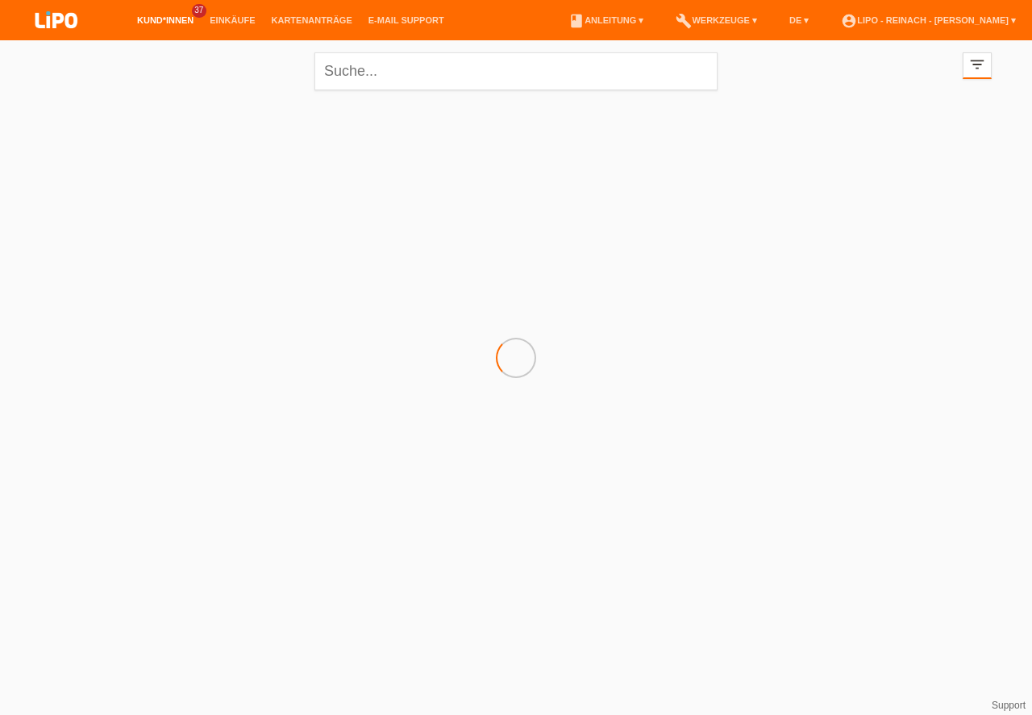 The height and width of the screenshot is (715, 1032). Describe the element at coordinates (606, 20) in the screenshot. I see `a: bookAnleitung ▾` at that location.